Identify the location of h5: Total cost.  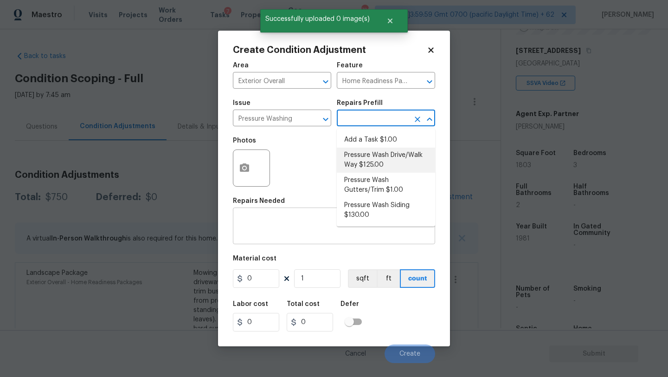
(303, 304).